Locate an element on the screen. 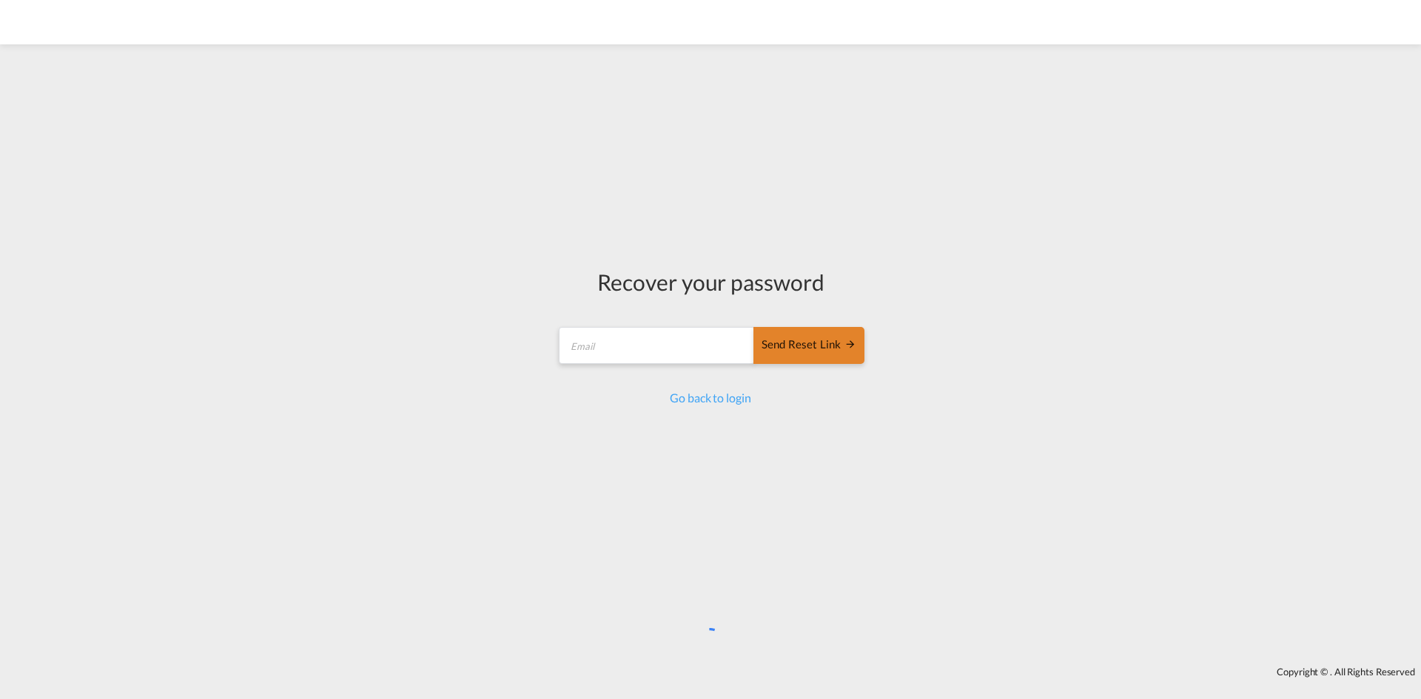 The height and width of the screenshot is (699, 1421). div: Recover your password is located at coordinates (710, 282).